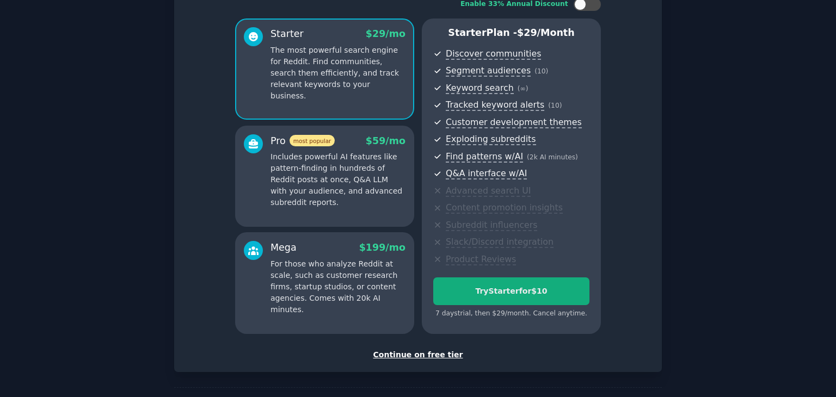 This screenshot has width=836, height=397. I want to click on div: Try Starter for $10, so click(511, 291).